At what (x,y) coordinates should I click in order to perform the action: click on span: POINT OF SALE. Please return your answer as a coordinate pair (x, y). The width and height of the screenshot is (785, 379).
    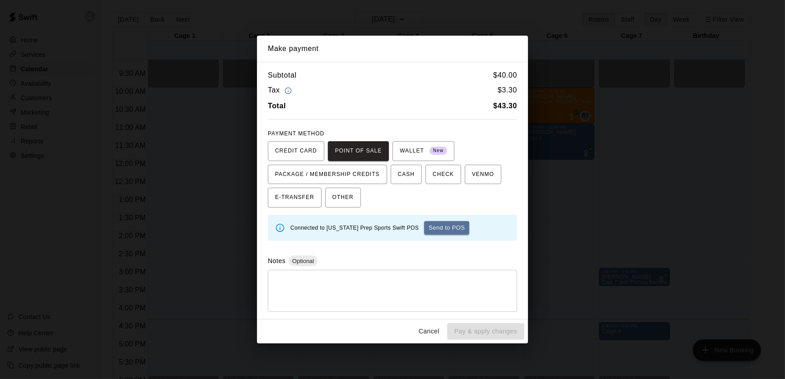
    Looking at the image, I should click on (358, 151).